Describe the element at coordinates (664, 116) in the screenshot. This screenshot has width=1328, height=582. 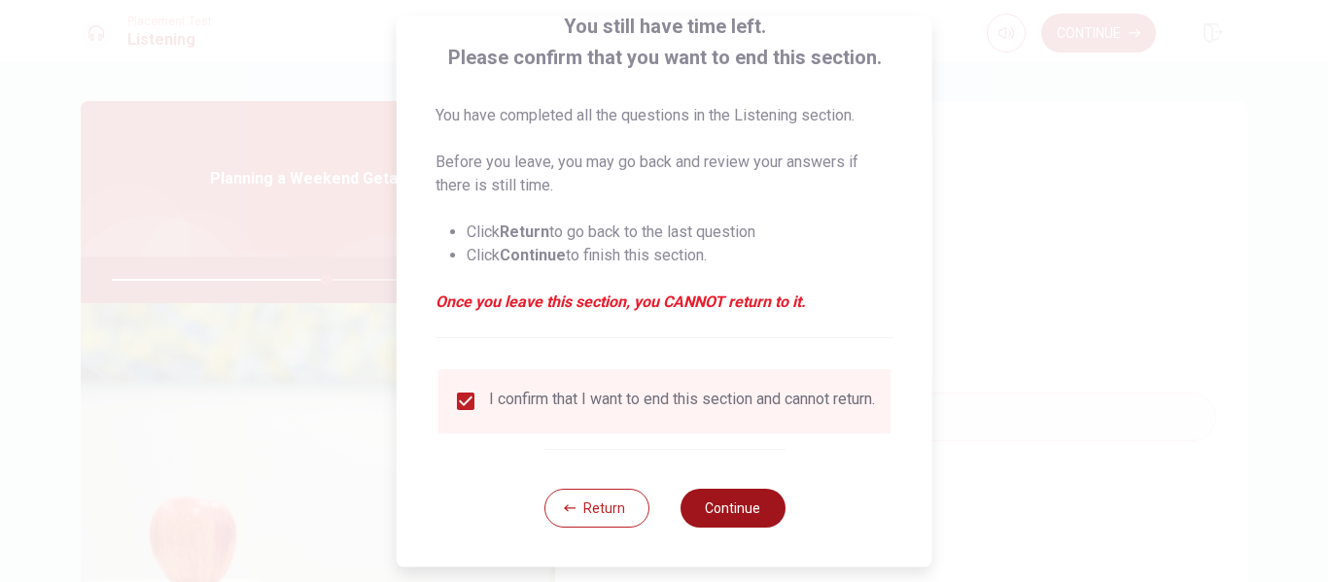
I see `p: You have completed all the questions in the Listening section.` at that location.